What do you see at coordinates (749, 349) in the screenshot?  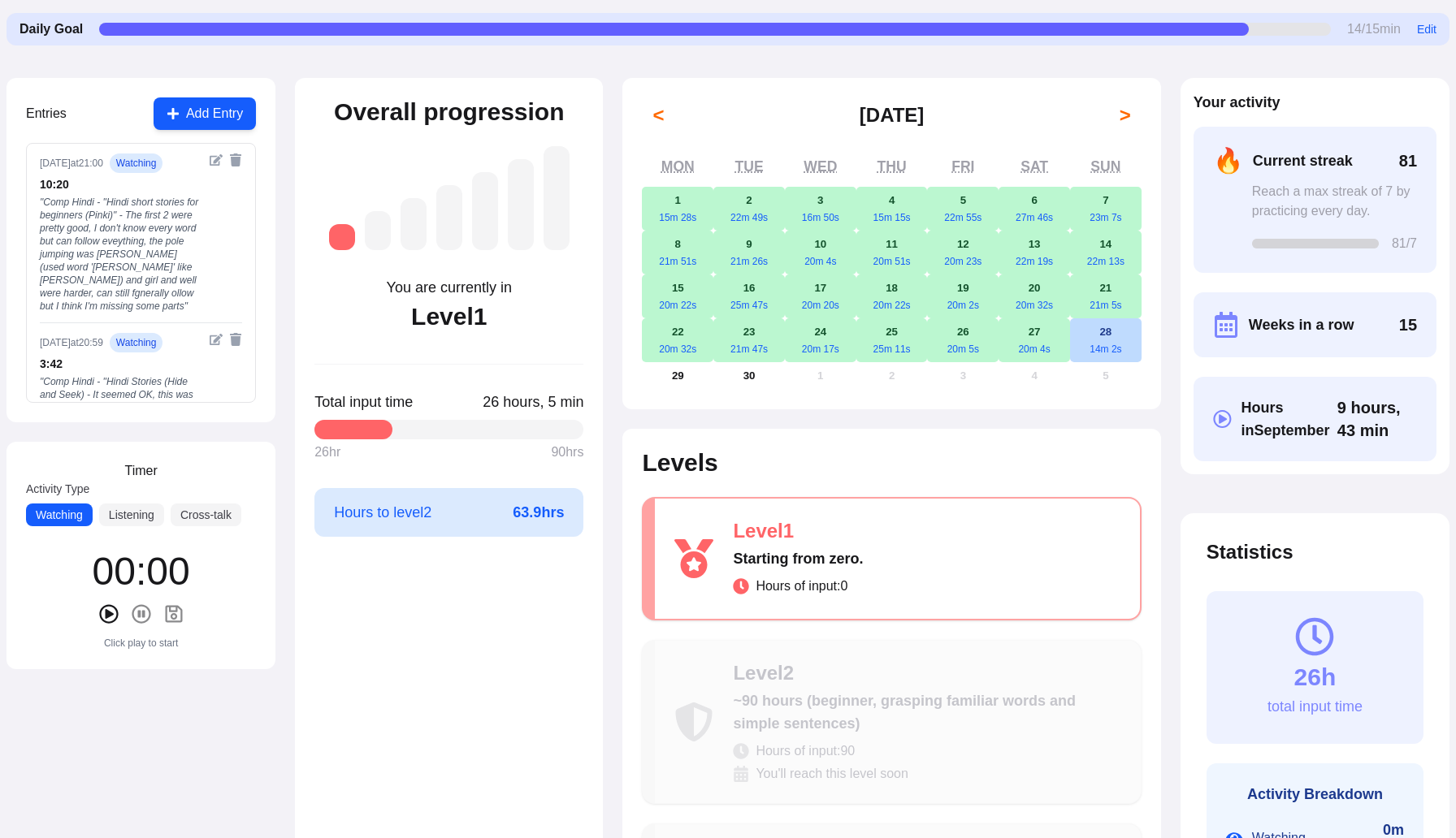 I see `div: 21m 47s` at bounding box center [749, 349].